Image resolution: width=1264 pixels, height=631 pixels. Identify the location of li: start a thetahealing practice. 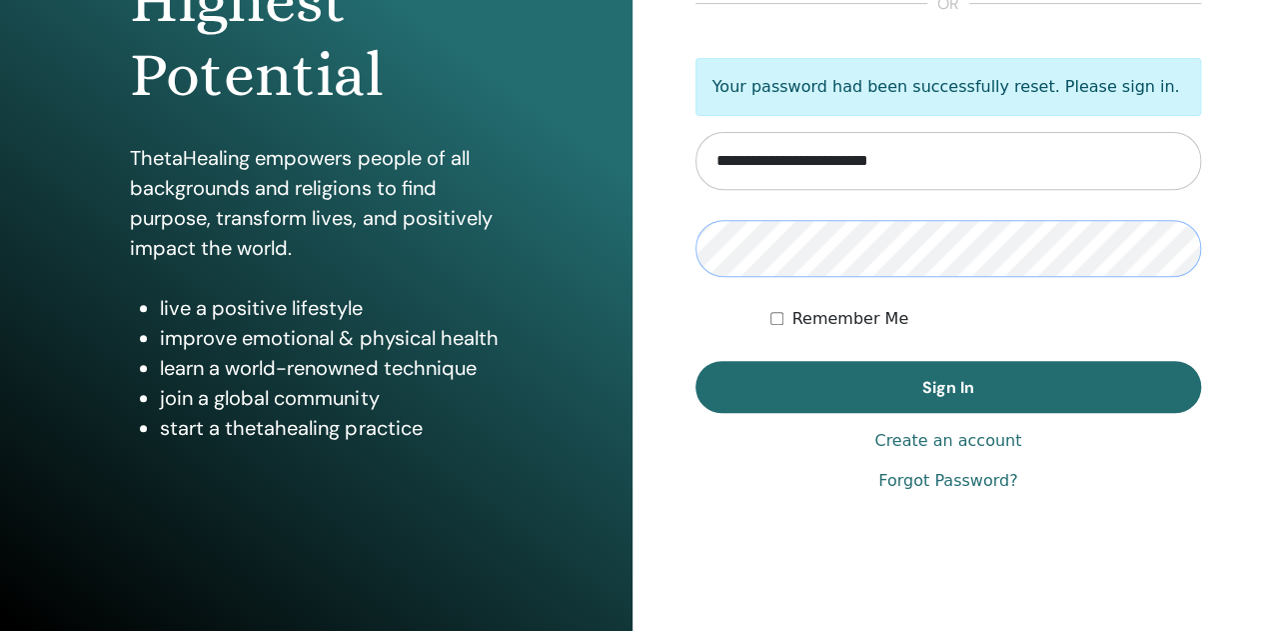
(331, 428).